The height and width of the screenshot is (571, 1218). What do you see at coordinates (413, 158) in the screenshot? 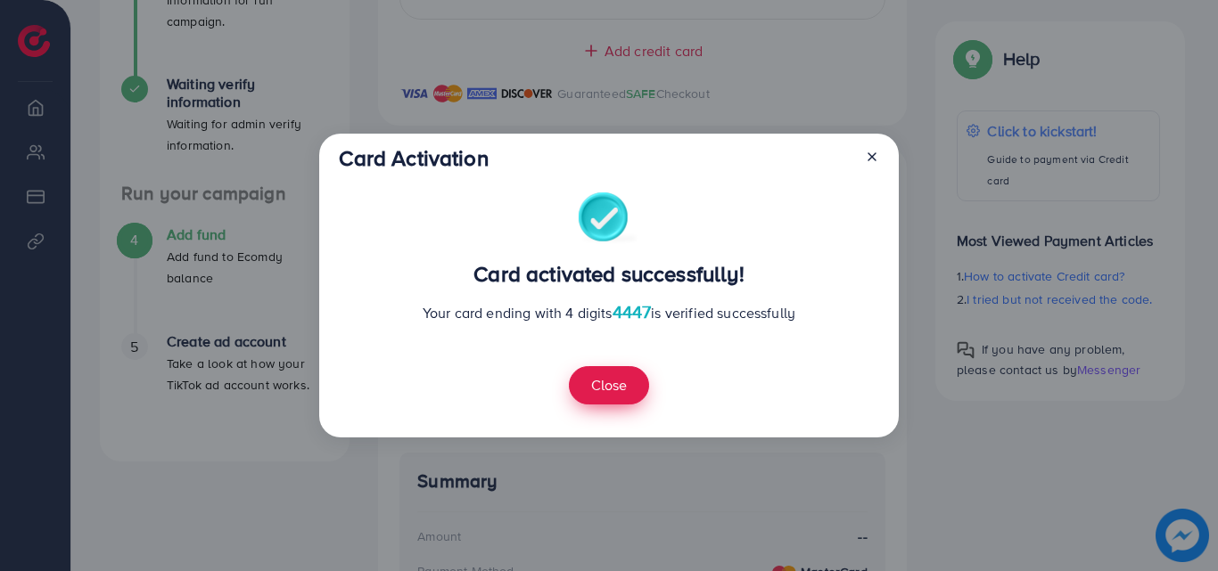
I see `h3: Card Activation` at bounding box center [413, 158].